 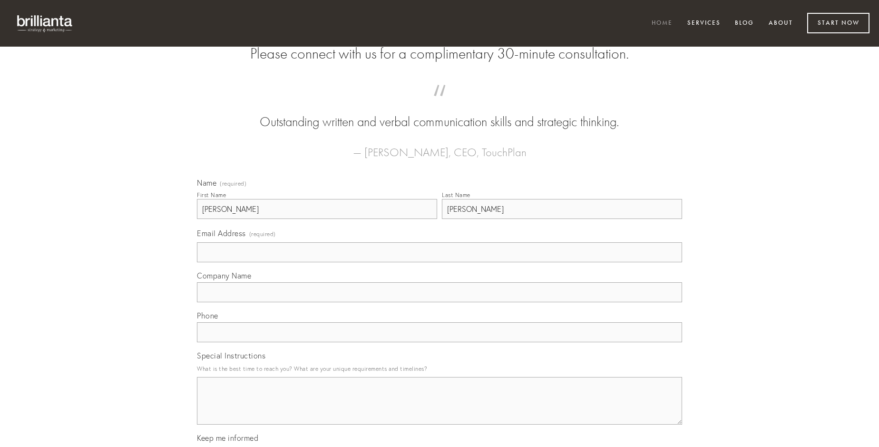 I want to click on div: First Name, so click(x=211, y=195).